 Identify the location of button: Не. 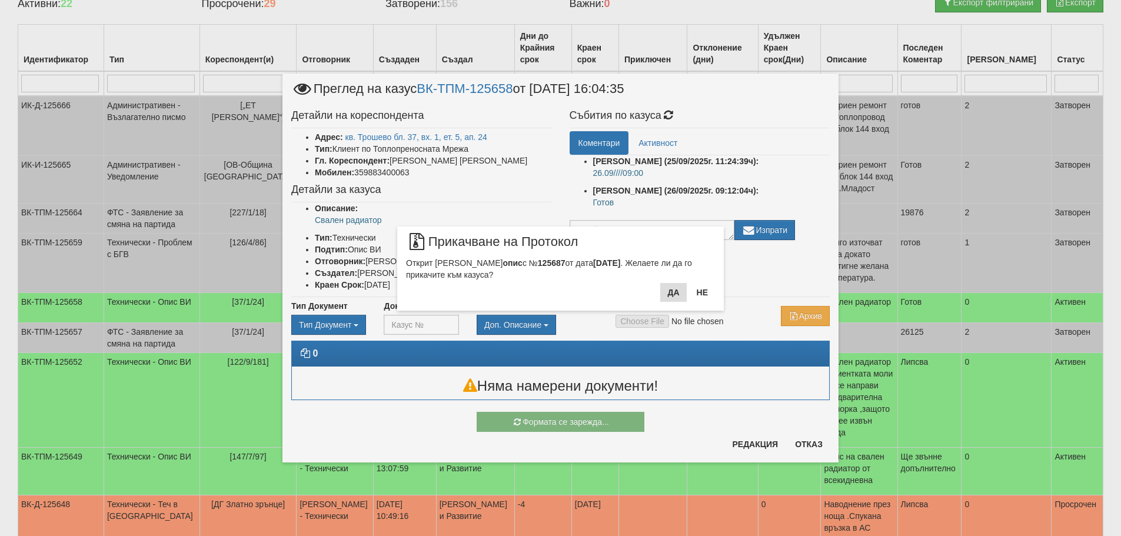
(702, 292).